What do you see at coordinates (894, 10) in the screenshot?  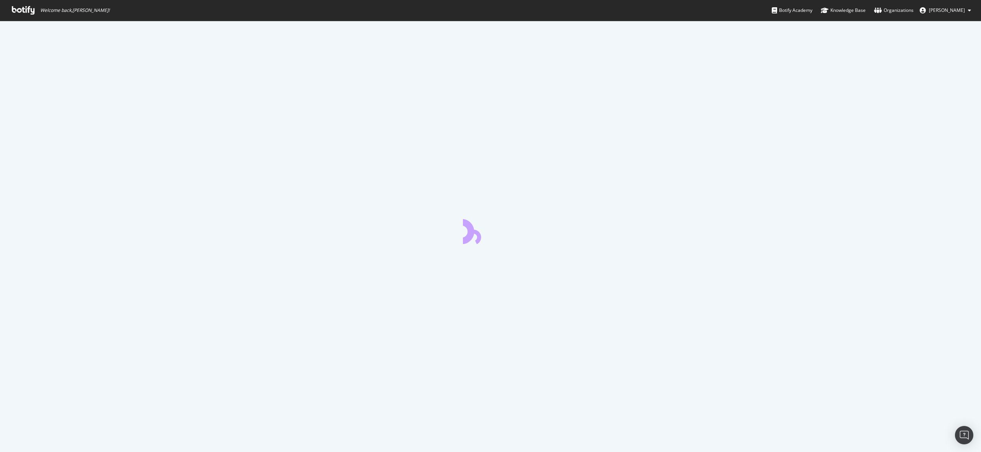 I see `div: Organizations` at bounding box center [894, 10].